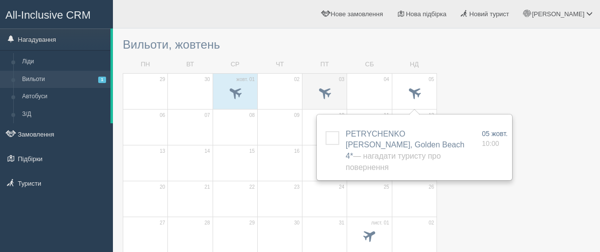  Describe the element at coordinates (426, 14) in the screenshot. I see `span: Нова підбірка` at that location.